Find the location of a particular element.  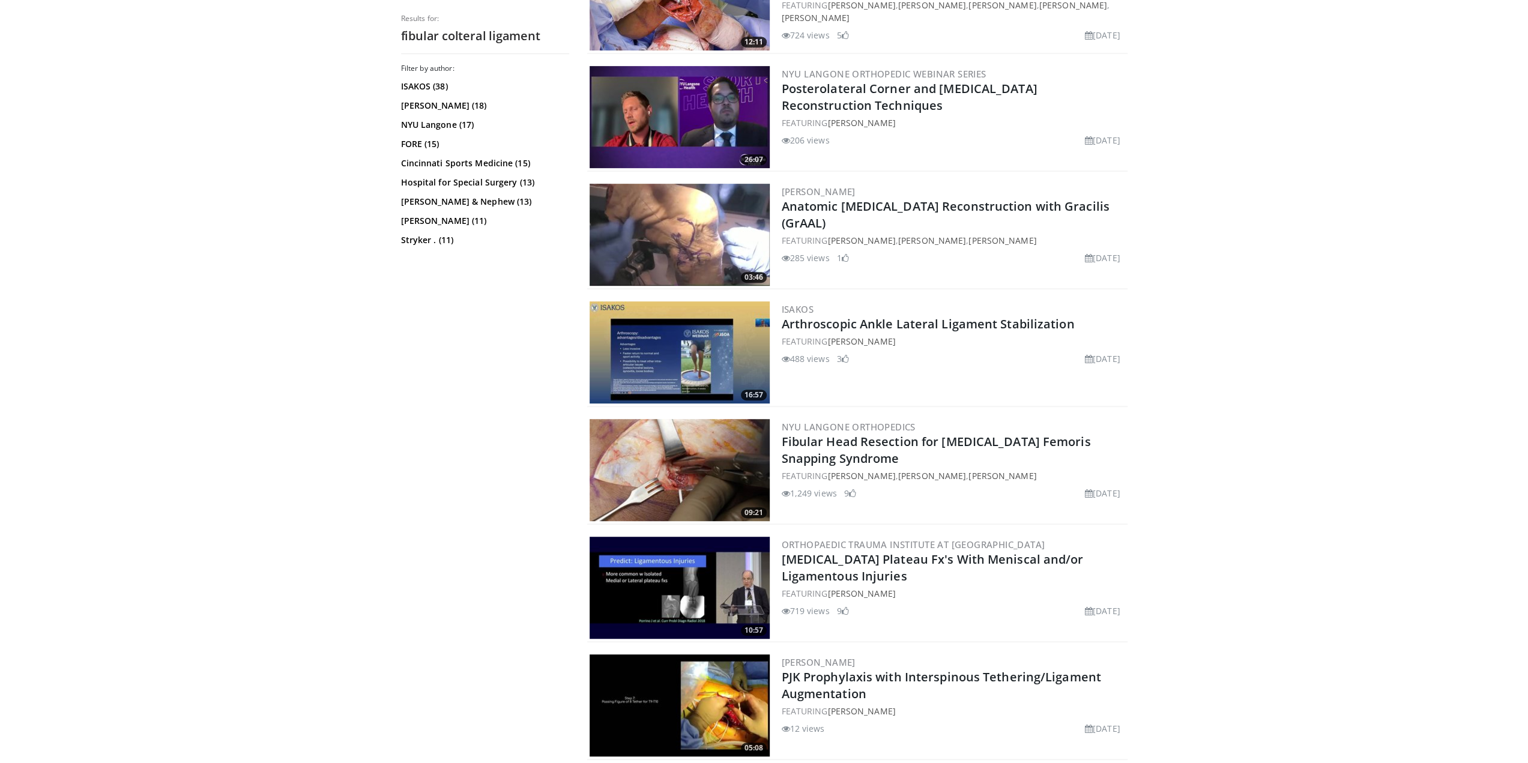

a: 16:57 is located at coordinates (680, 352).